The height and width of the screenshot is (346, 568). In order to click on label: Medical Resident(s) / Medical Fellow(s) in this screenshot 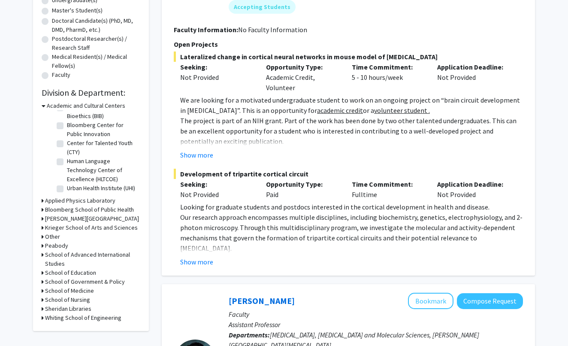, I will do `click(96, 61)`.